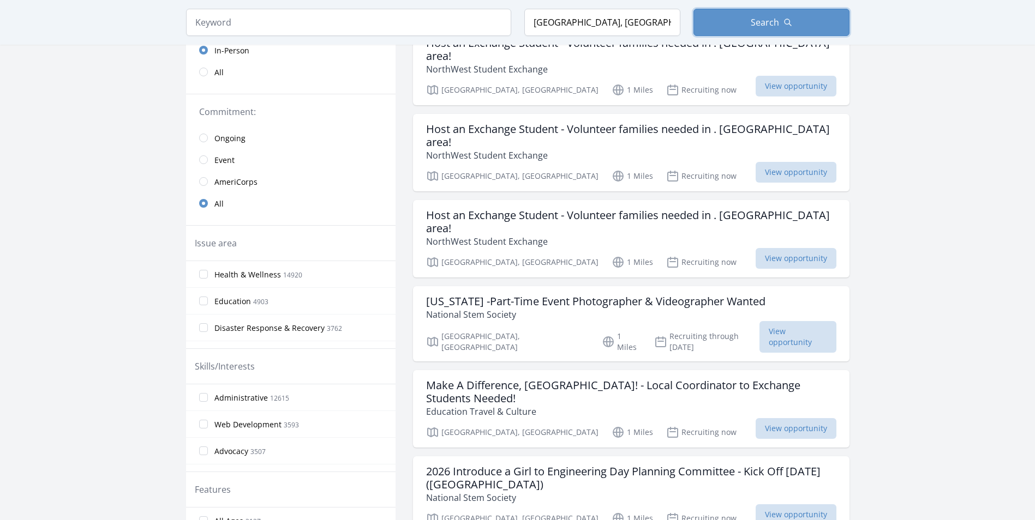  What do you see at coordinates (203, 451) in the screenshot?
I see `input: Advocacy 3507` at bounding box center [203, 451].